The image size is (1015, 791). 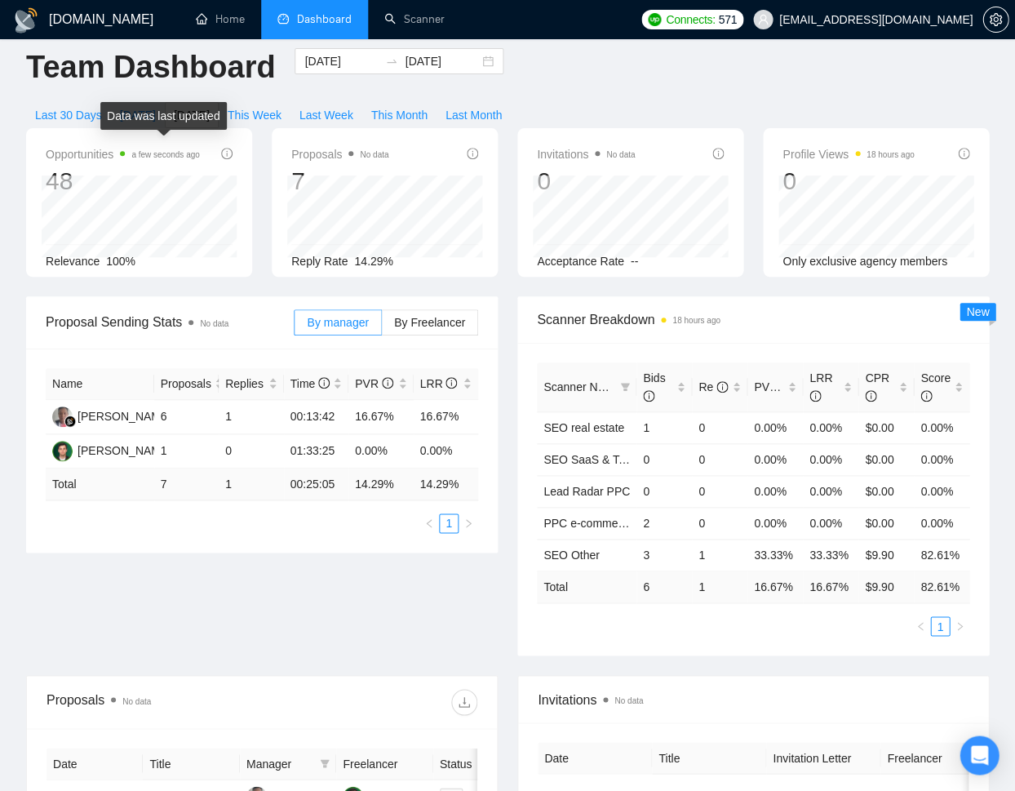 What do you see at coordinates (727, 20) in the screenshot?
I see `span: 571` at bounding box center [727, 20].